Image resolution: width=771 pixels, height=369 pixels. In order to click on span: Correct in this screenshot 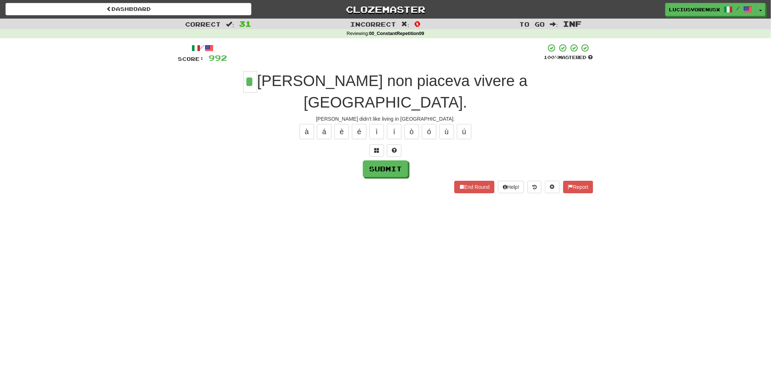, I will do `click(203, 24)`.